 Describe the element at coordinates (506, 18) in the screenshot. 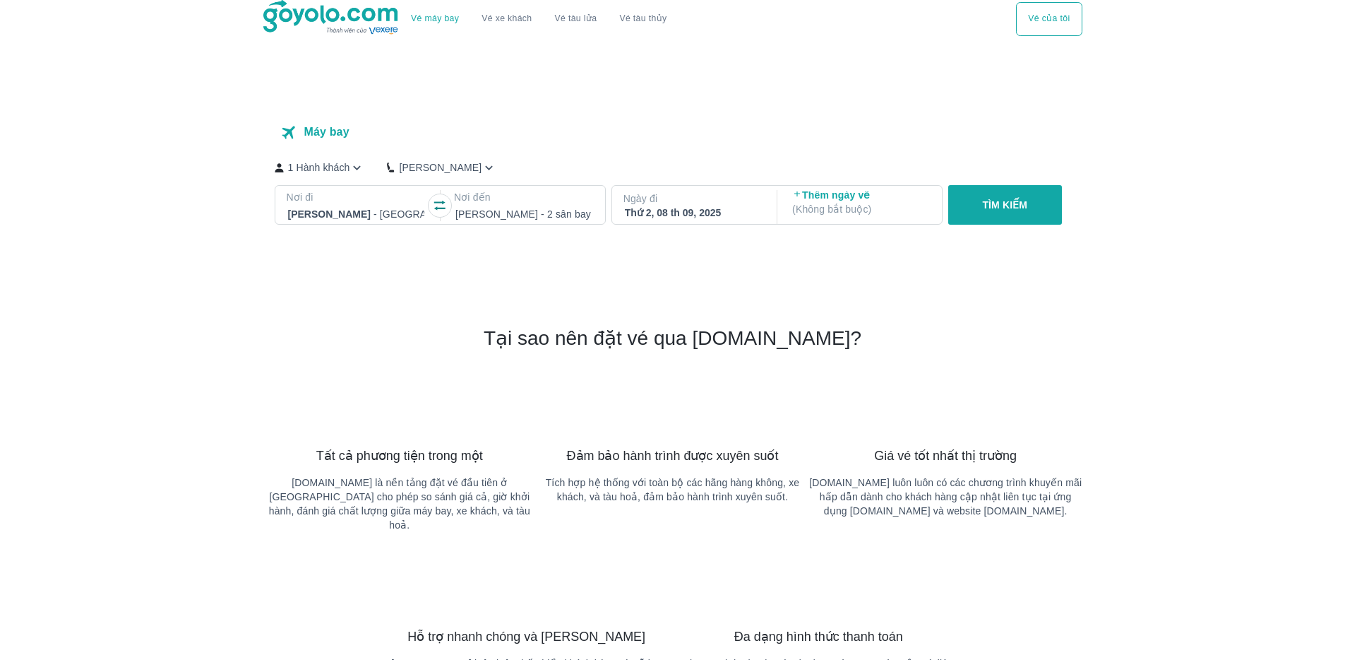

I see `a: Vé xe khách` at that location.